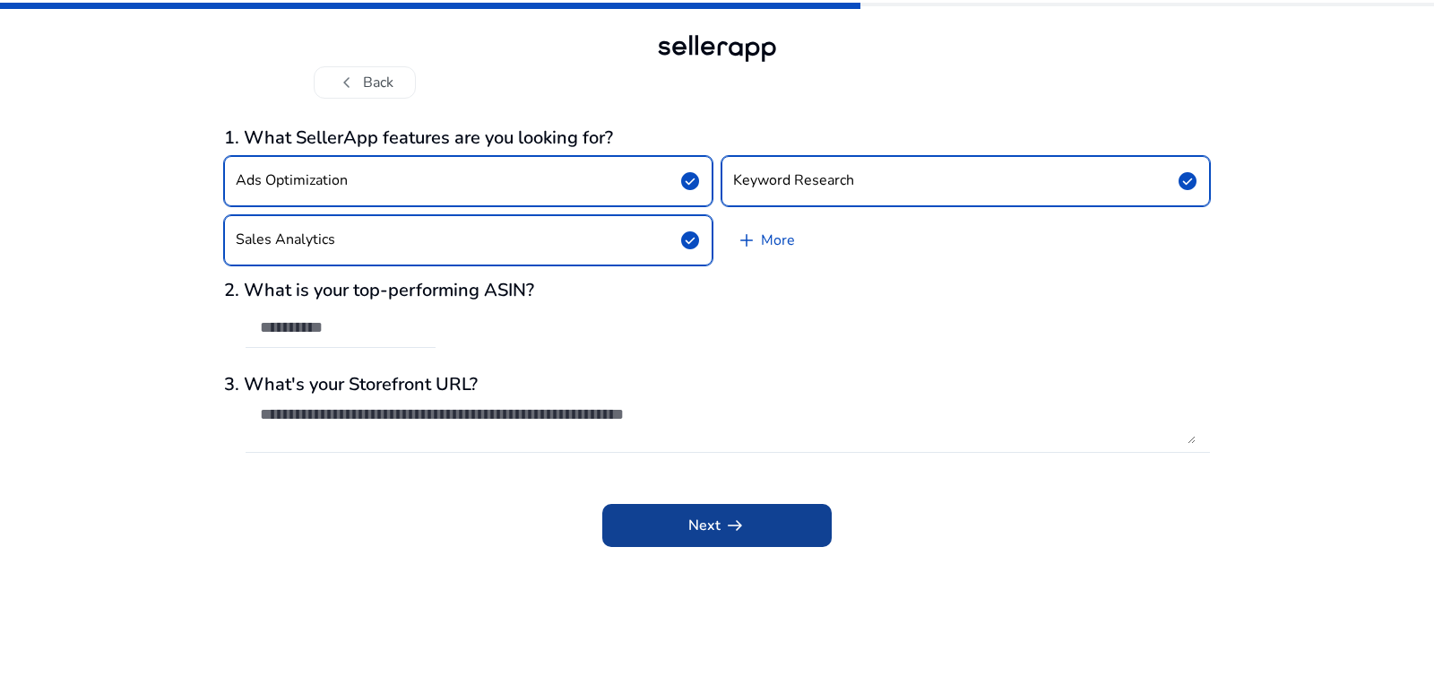 The width and height of the screenshot is (1434, 686). I want to click on h4: Ads Optimization, so click(291, 180).